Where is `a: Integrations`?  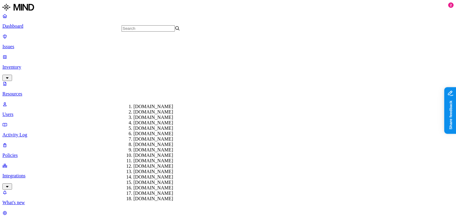 a: Integrations is located at coordinates (228, 176).